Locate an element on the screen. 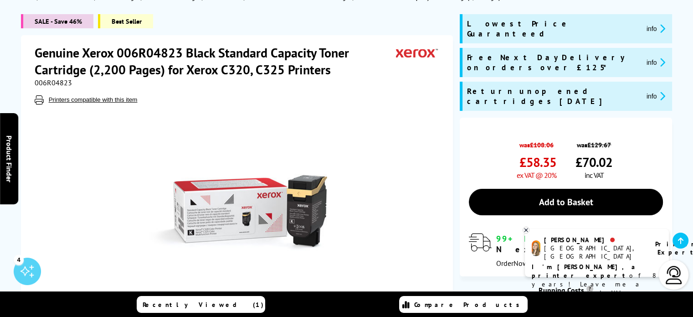 This screenshot has width=693, height=317. span: Best Seller is located at coordinates (125, 21).